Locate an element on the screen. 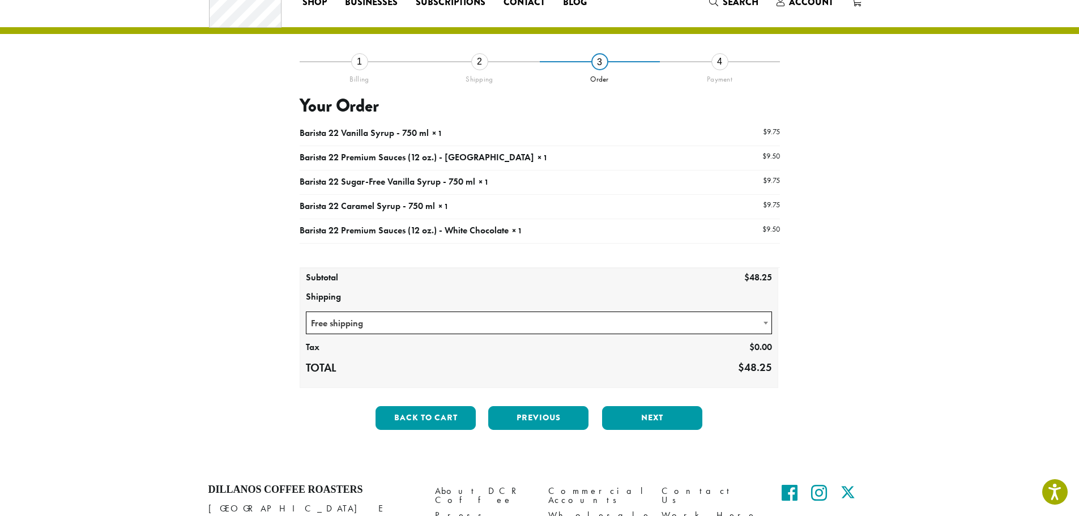 The width and height of the screenshot is (1079, 516). div: 1 is located at coordinates (360, 62).